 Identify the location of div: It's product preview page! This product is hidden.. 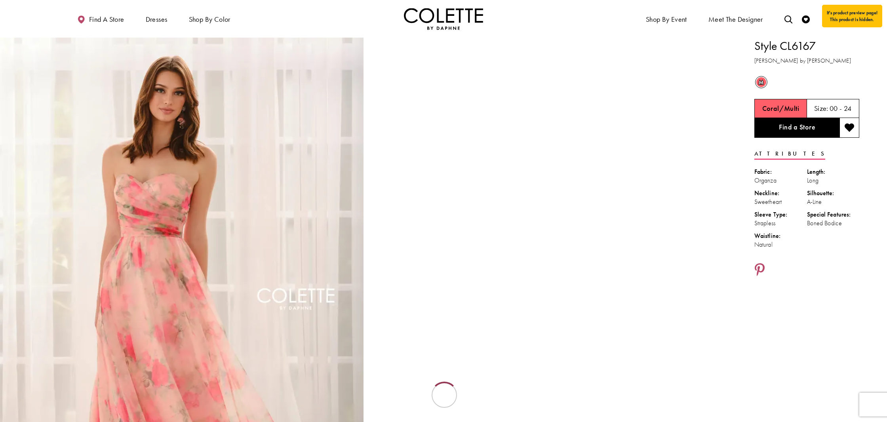
(852, 16).